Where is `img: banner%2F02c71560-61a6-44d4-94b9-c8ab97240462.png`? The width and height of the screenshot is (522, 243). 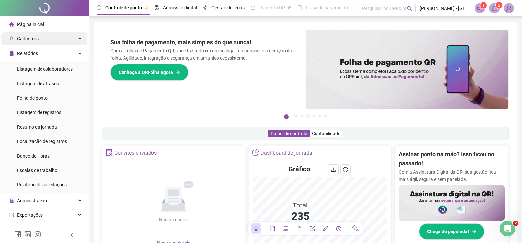
img: banner%2F02c71560-61a6-44d4-94b9-c8ab97240462.png is located at coordinates (452, 203).